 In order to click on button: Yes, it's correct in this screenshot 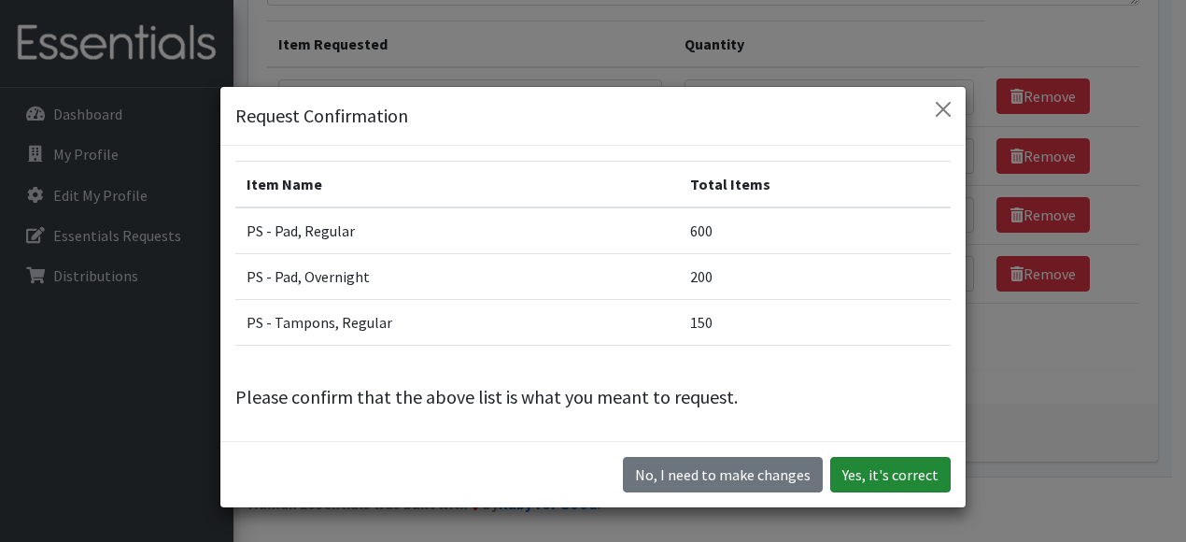, I will do `click(890, 474)`.